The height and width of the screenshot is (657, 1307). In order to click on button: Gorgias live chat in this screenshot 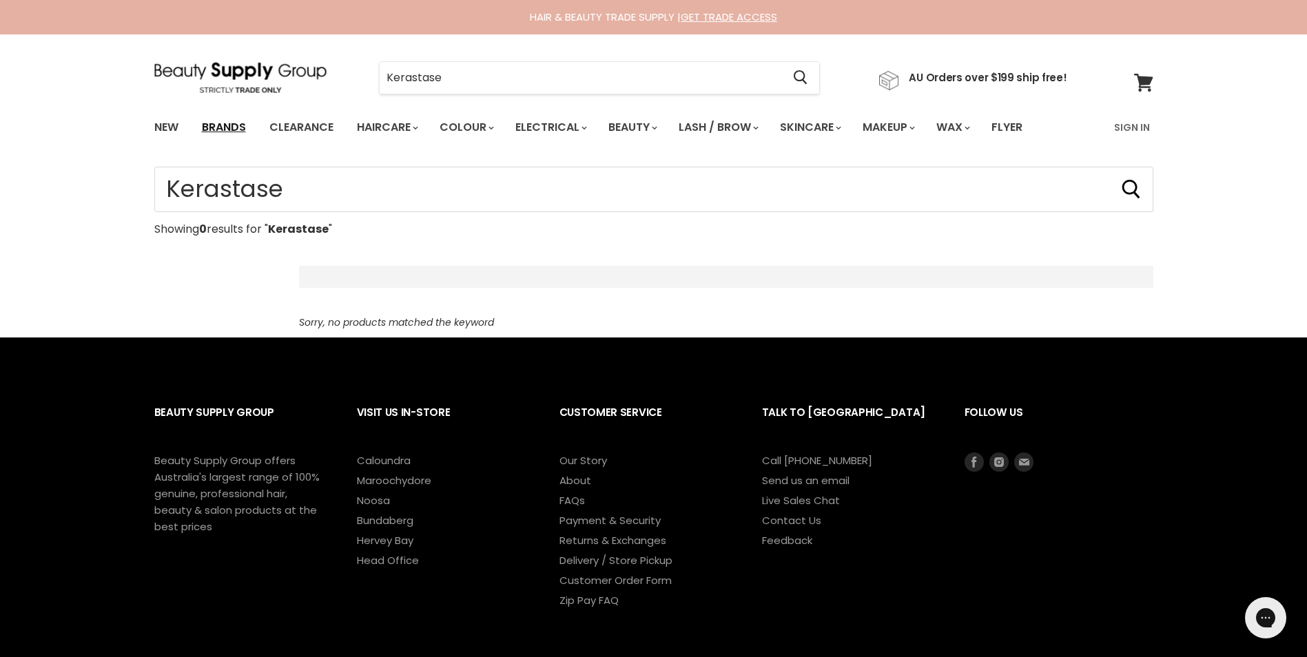, I will do `click(28, 25)`.